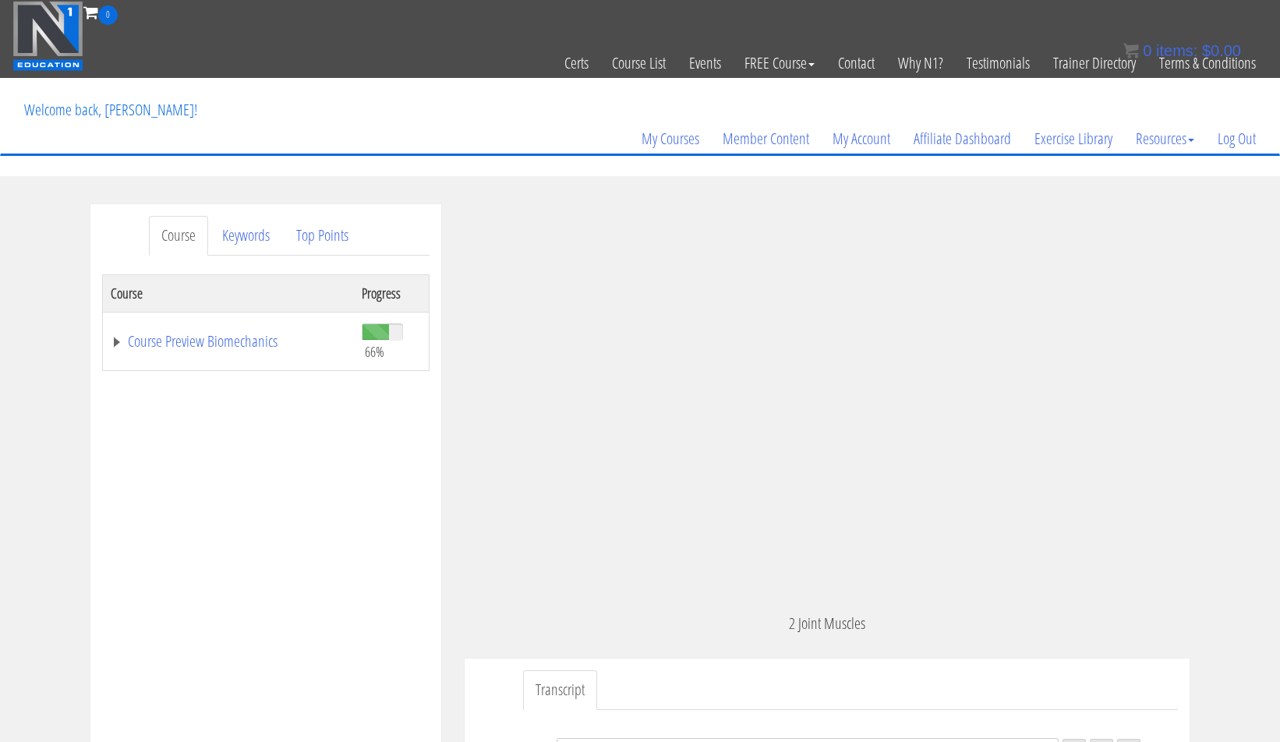  Describe the element at coordinates (670, 139) in the screenshot. I see `a: My Courses` at that location.